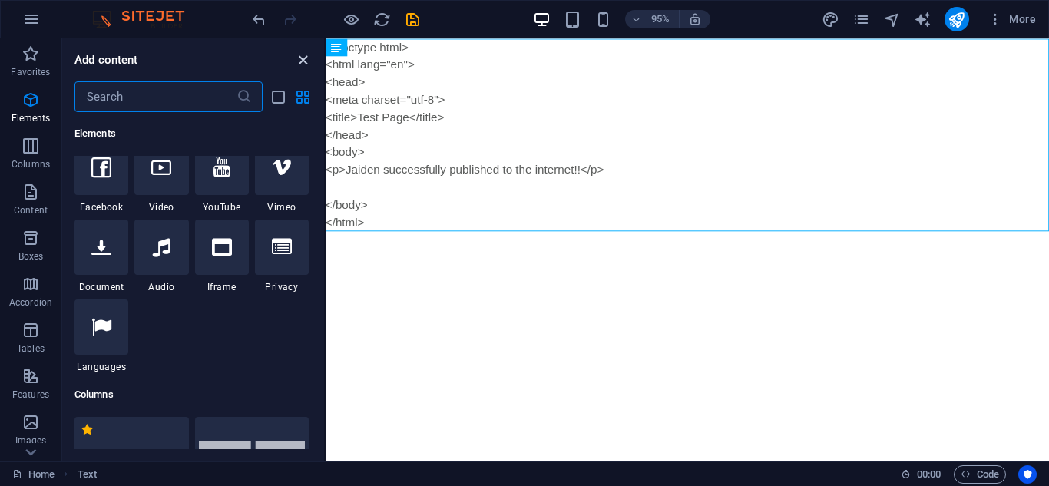 Image resolution: width=1049 pixels, height=486 pixels. I want to click on span: Languages, so click(101, 367).